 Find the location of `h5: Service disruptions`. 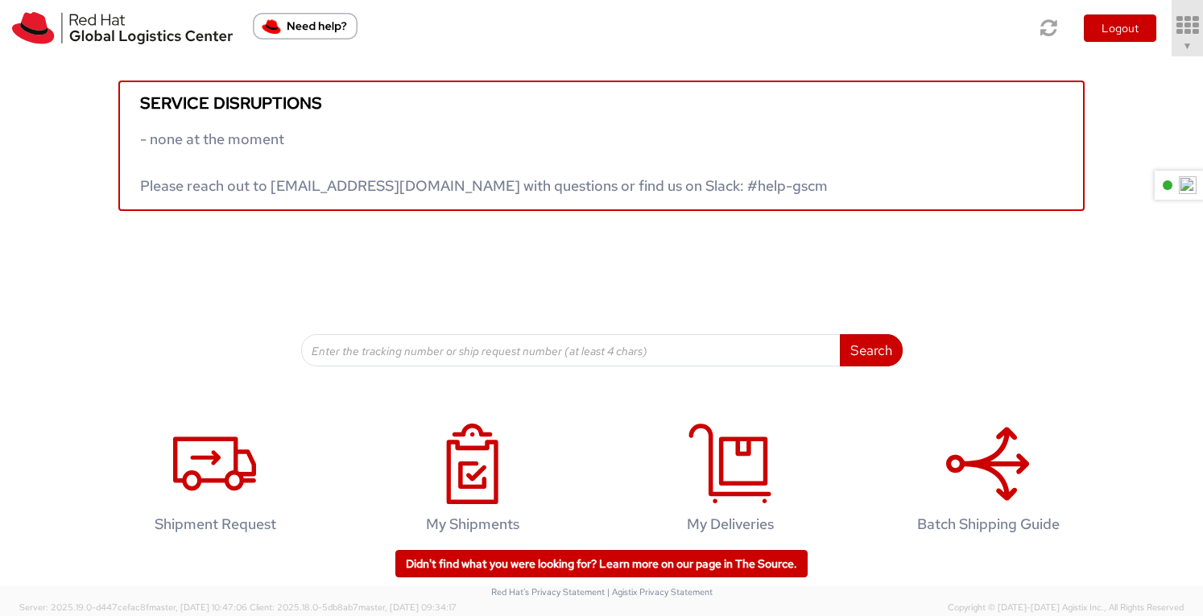

h5: Service disruptions is located at coordinates (601, 103).